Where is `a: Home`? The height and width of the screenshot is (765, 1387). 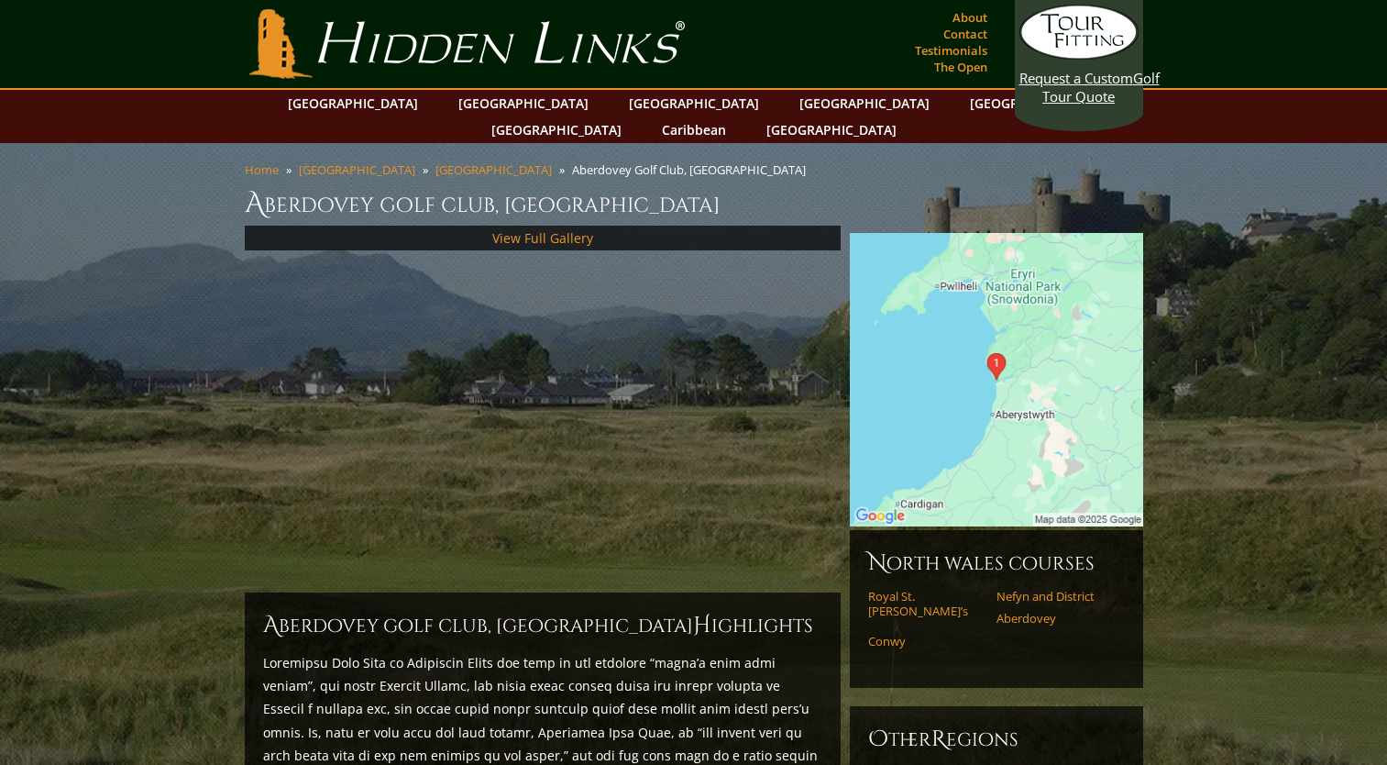
a: Home is located at coordinates (261, 170).